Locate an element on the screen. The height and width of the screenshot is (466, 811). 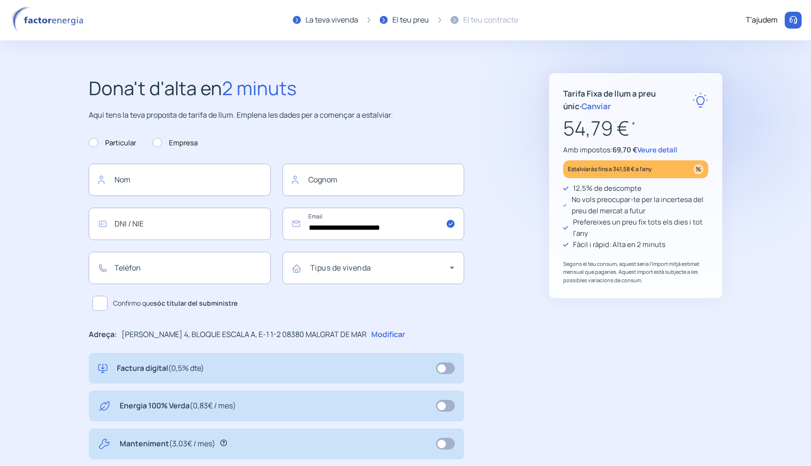
span: Confirmo que is located at coordinates (175, 304).